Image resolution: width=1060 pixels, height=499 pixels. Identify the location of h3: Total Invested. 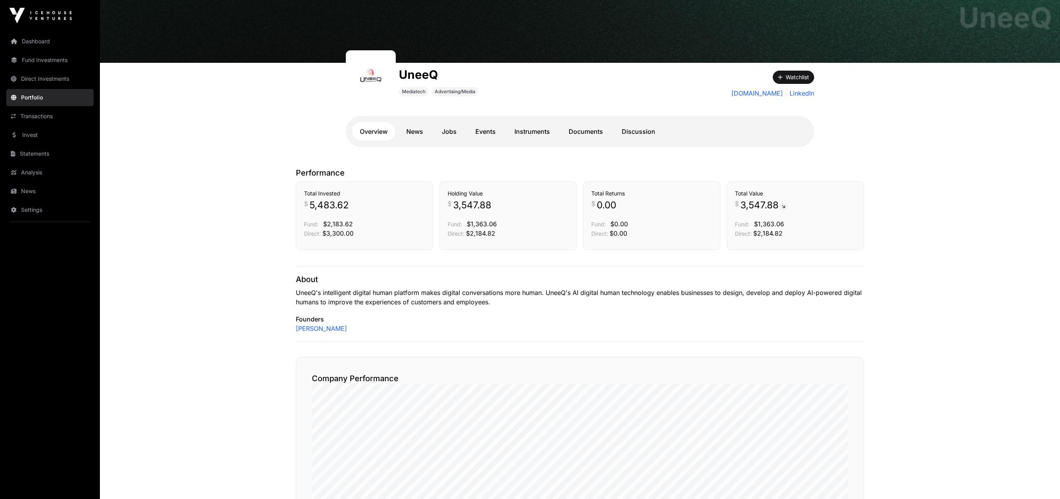
(364, 194).